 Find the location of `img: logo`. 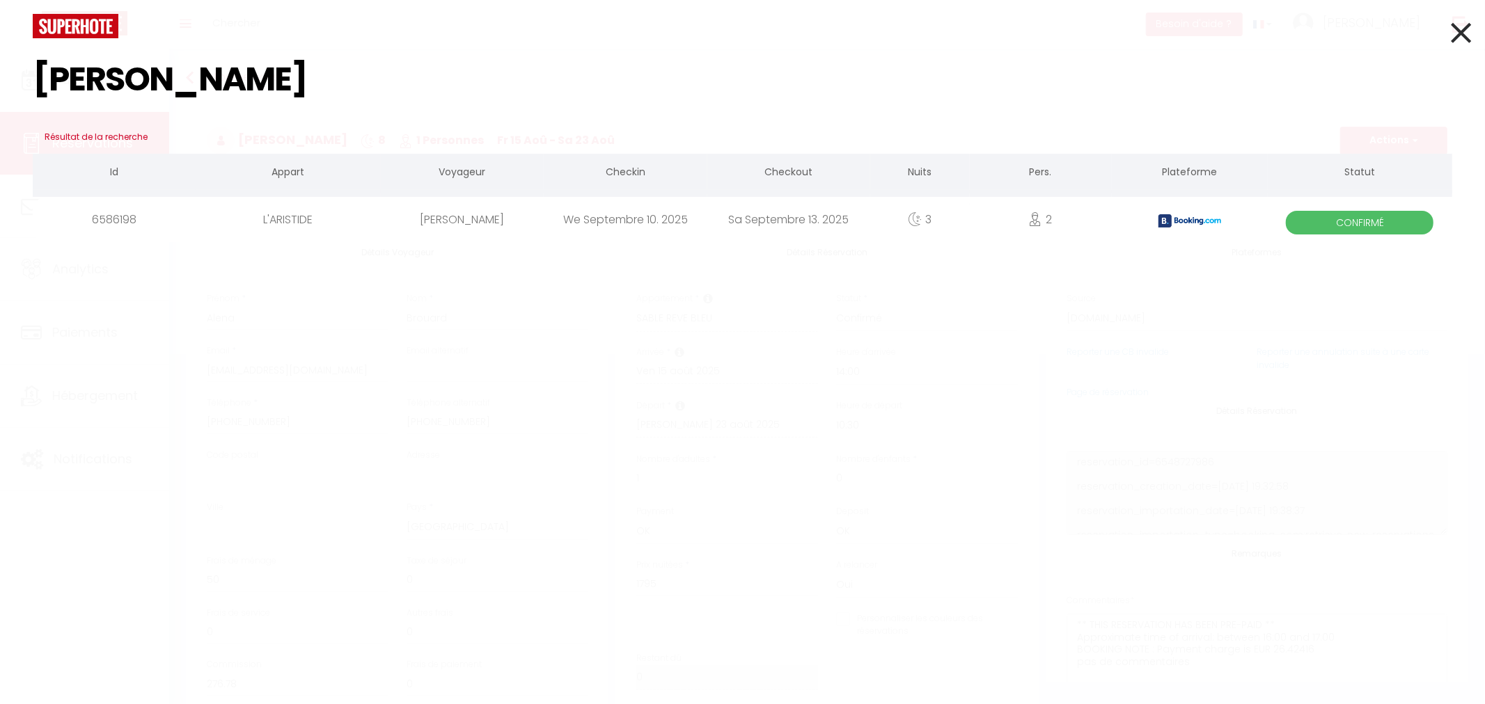

img: logo is located at coordinates (75, 26).